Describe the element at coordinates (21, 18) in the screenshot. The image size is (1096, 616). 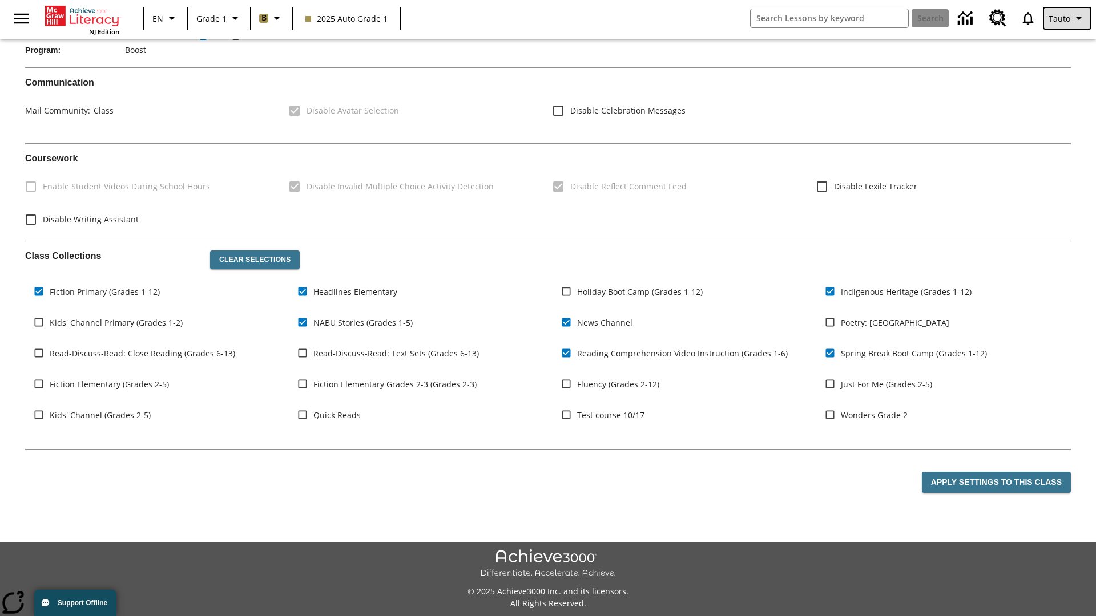
I see `button: Open side menu` at that location.